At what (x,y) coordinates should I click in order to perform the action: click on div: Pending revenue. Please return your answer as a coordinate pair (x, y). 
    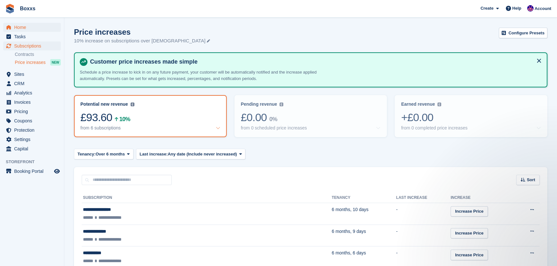
    Looking at the image, I should click on (259, 104).